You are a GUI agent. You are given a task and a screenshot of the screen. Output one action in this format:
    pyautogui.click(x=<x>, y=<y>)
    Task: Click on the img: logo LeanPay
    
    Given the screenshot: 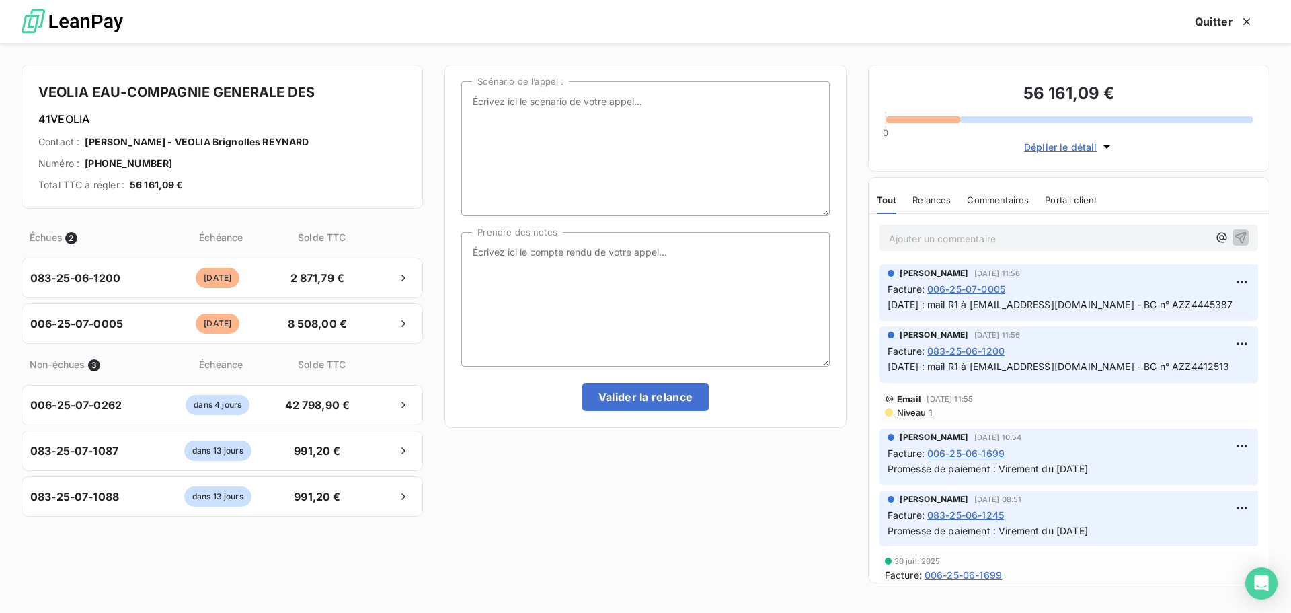 What is the action you would take?
    pyautogui.click(x=72, y=22)
    